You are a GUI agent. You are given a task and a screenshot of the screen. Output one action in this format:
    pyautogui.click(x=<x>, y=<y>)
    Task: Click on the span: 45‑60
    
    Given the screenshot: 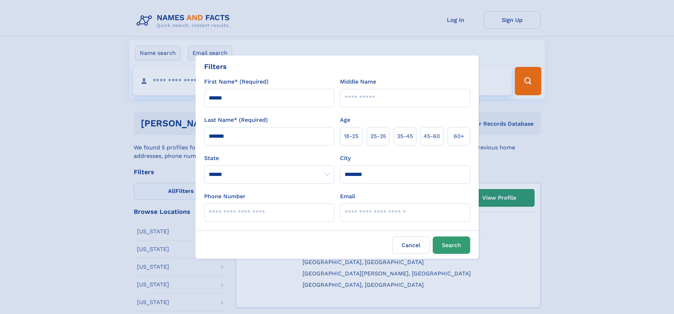 What is the action you would take?
    pyautogui.click(x=431, y=136)
    